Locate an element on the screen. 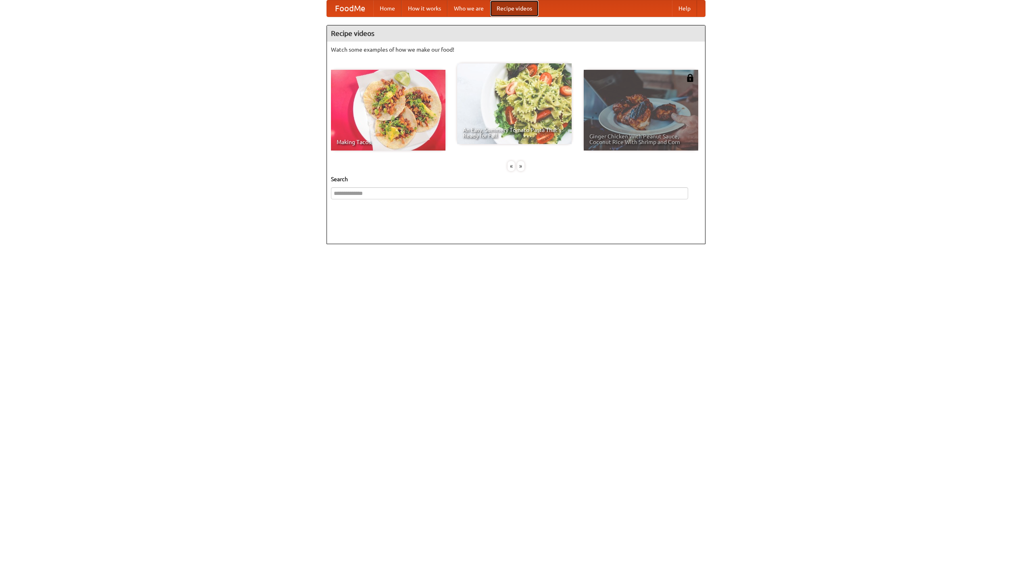 This screenshot has height=571, width=1032. a: Home is located at coordinates (387, 8).